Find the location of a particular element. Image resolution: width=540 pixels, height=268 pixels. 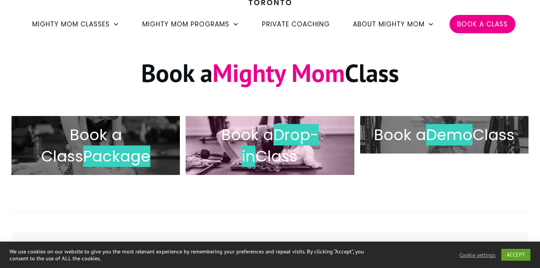

span: Book a is located at coordinates (400, 135).